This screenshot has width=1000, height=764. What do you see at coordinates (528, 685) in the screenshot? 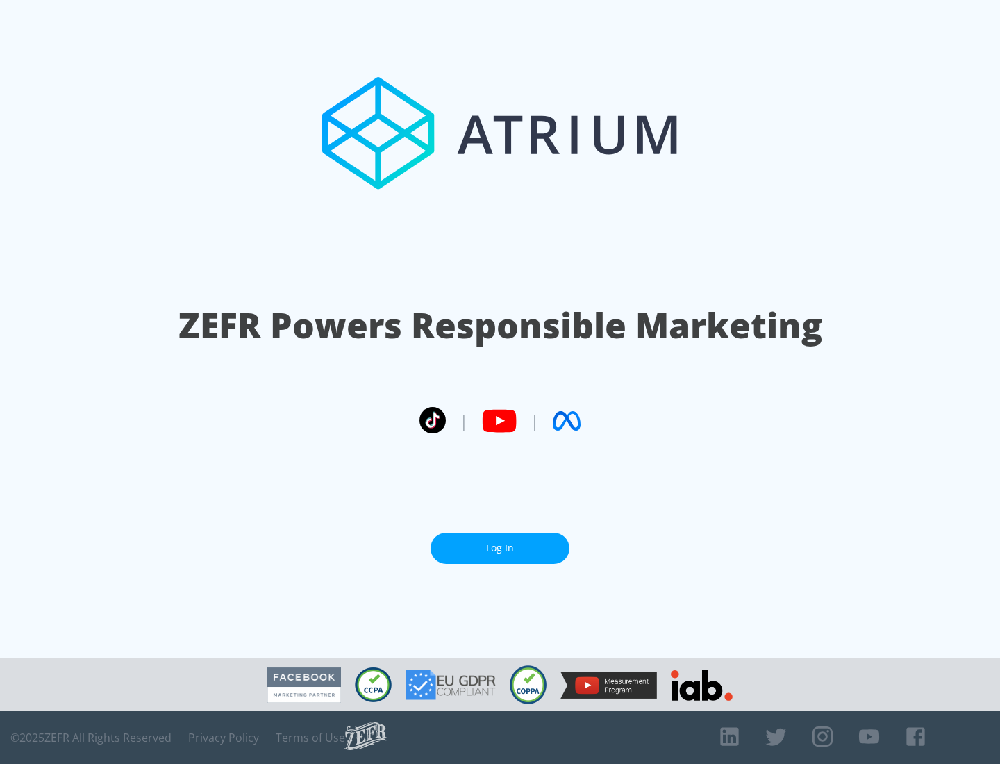
I see `img: COPPA Compliant` at bounding box center [528, 685].